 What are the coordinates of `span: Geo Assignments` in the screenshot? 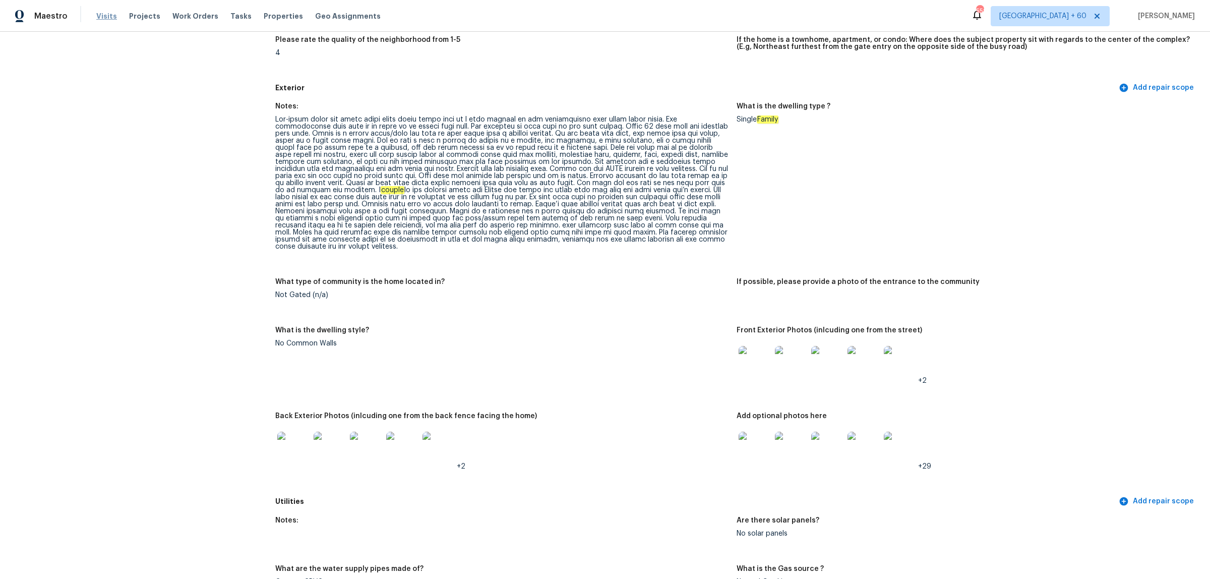 It's located at (348, 16).